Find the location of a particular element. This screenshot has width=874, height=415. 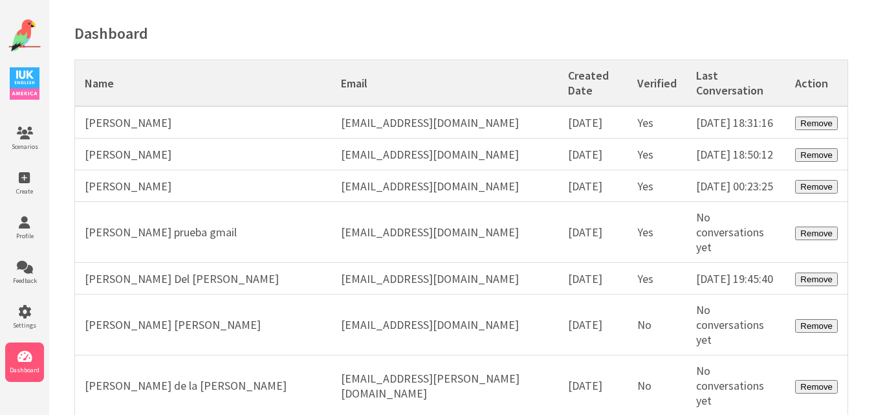

th: Email is located at coordinates (445, 83).